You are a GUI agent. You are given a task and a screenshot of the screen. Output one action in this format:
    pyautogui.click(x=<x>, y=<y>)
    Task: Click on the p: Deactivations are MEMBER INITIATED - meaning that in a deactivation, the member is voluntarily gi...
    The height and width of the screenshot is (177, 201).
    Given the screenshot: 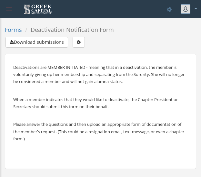 What is the action you would take?
    pyautogui.click(x=100, y=75)
    